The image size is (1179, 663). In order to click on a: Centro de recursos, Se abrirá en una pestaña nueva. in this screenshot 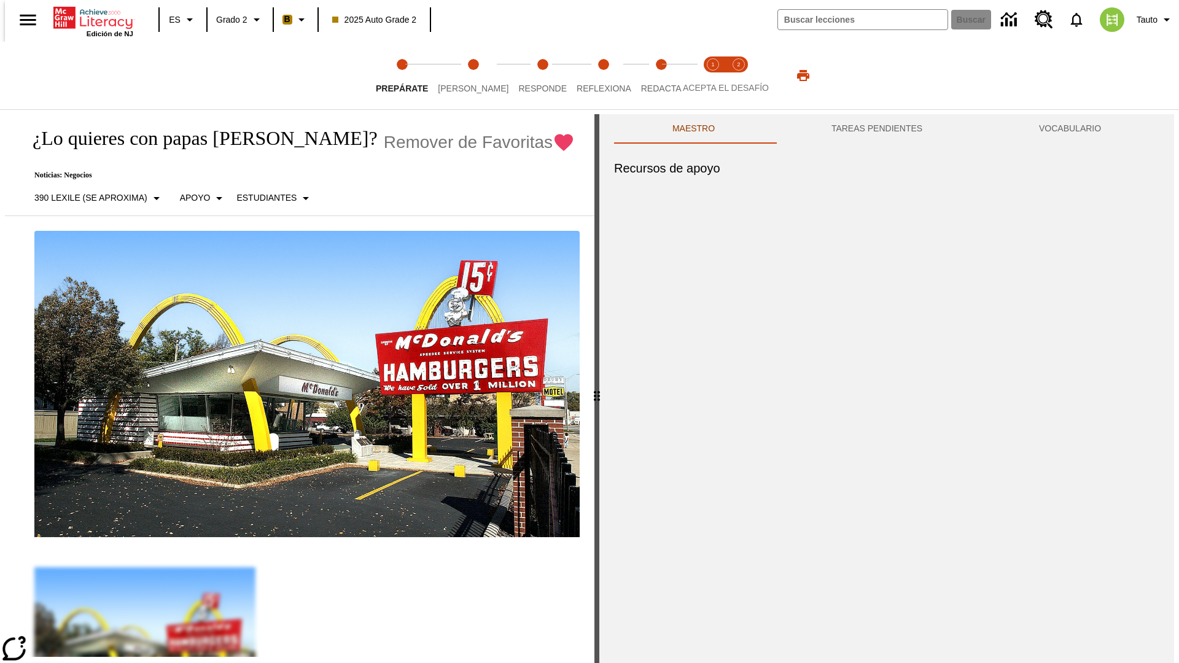, I will do `click(1044, 20)`.